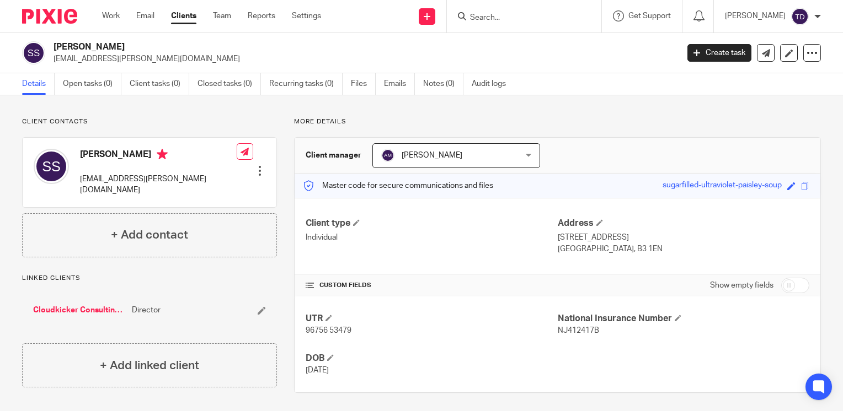 The width and height of the screenshot is (843, 411). I want to click on h4: National Insurance Number, so click(683, 319).